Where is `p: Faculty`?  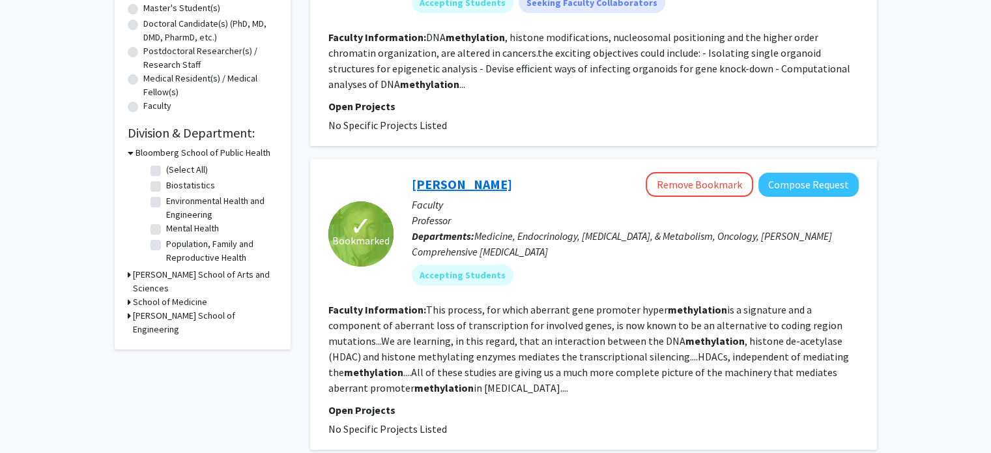 p: Faculty is located at coordinates (635, 205).